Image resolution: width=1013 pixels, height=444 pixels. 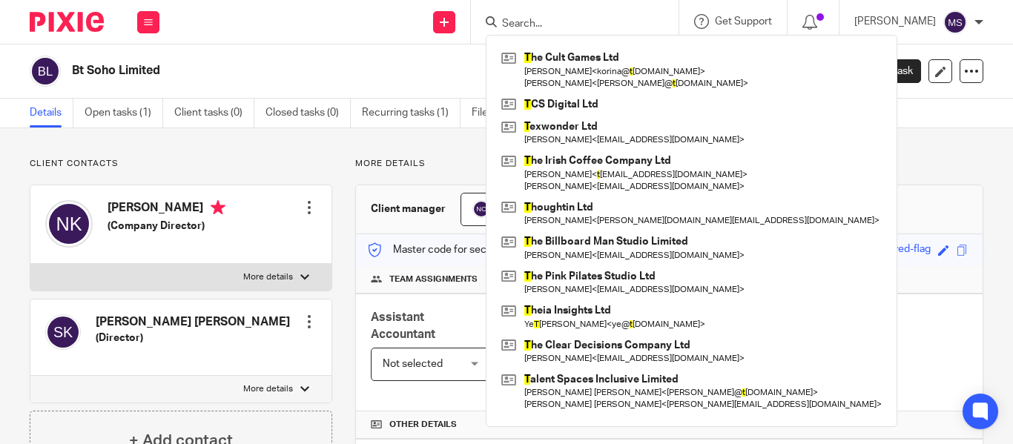 I want to click on i: Primary, so click(x=218, y=208).